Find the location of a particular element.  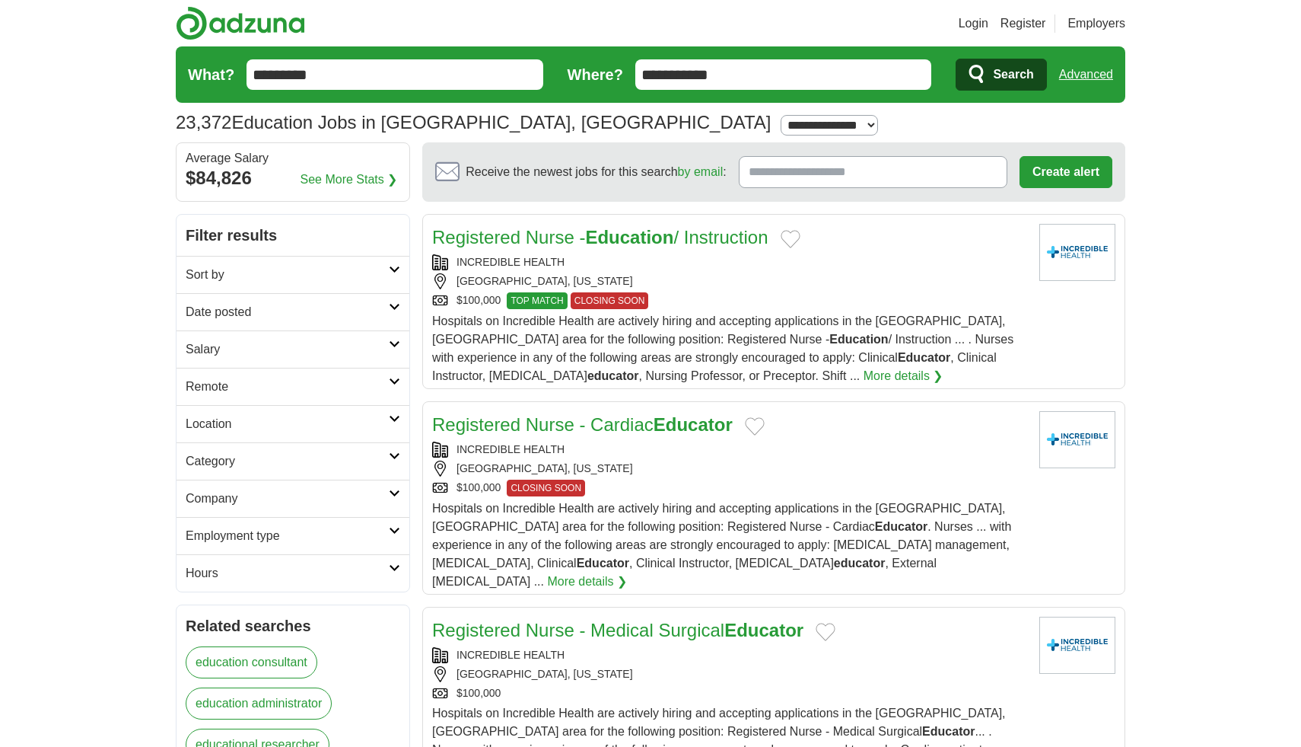

a: Hours is located at coordinates (293, 572).